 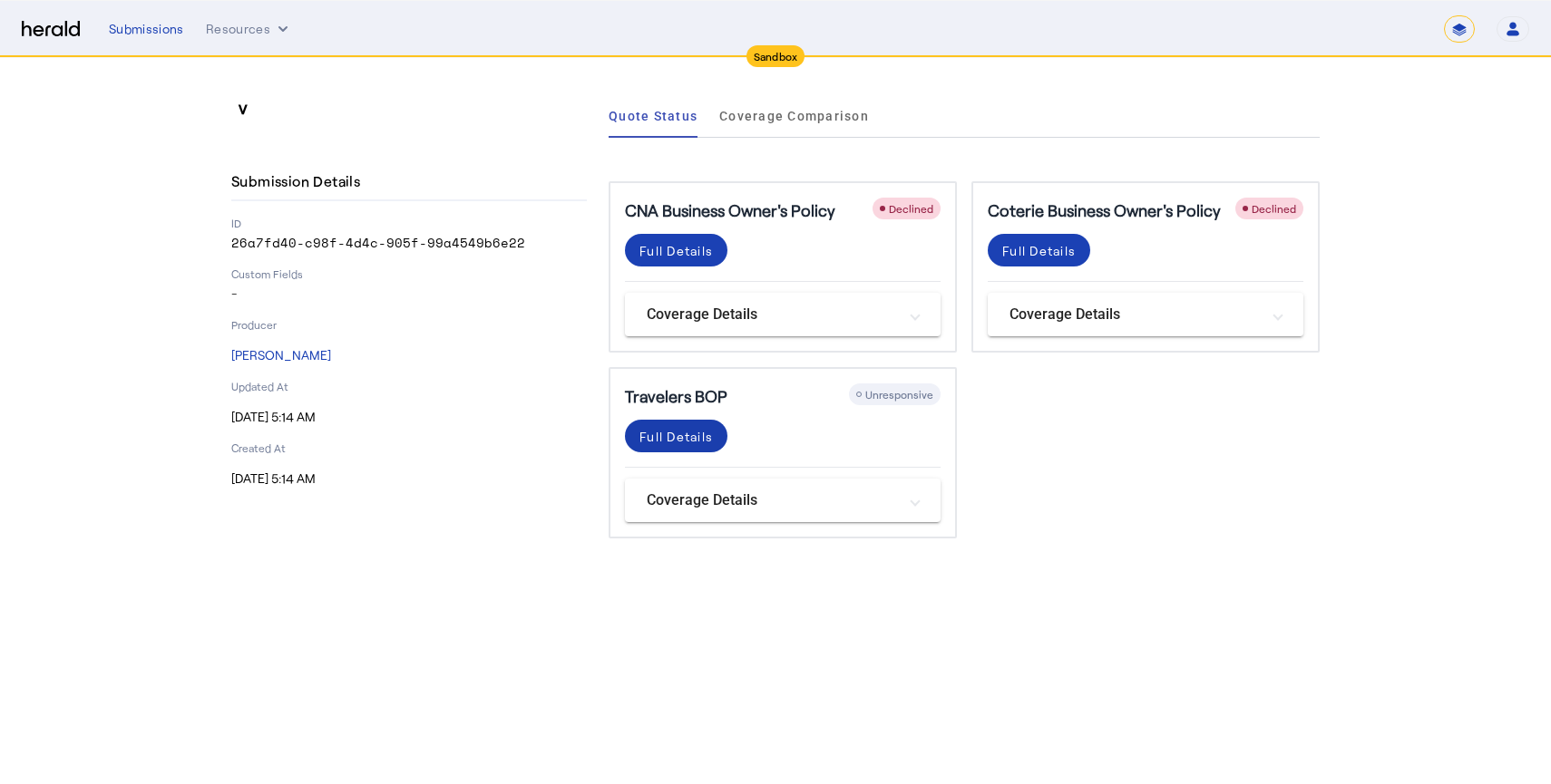 I want to click on h5: Travelers BOP, so click(x=676, y=396).